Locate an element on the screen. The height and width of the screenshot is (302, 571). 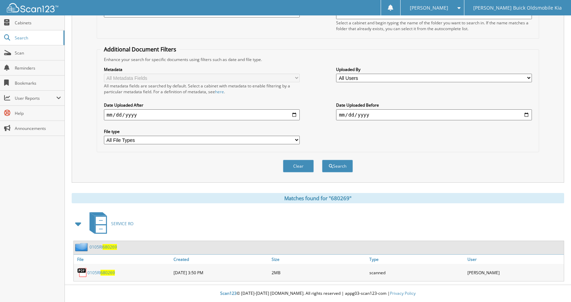
a: User is located at coordinates (514, 259).